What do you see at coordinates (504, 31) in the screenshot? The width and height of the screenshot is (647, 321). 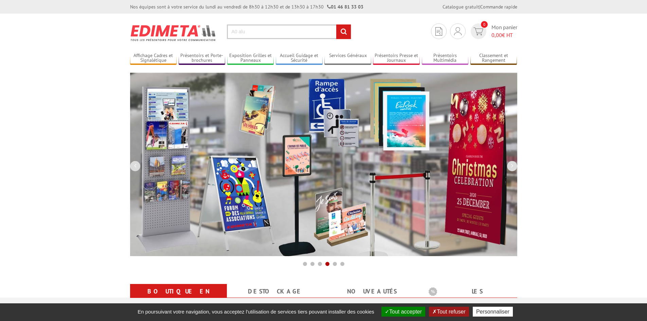 I see `span: Mon panier` at bounding box center [504, 31].